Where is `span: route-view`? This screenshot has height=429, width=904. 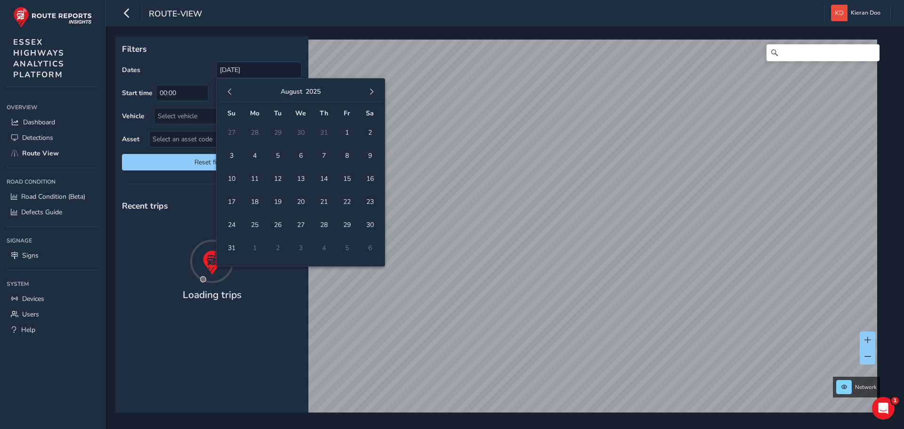 span: route-view is located at coordinates (175, 15).